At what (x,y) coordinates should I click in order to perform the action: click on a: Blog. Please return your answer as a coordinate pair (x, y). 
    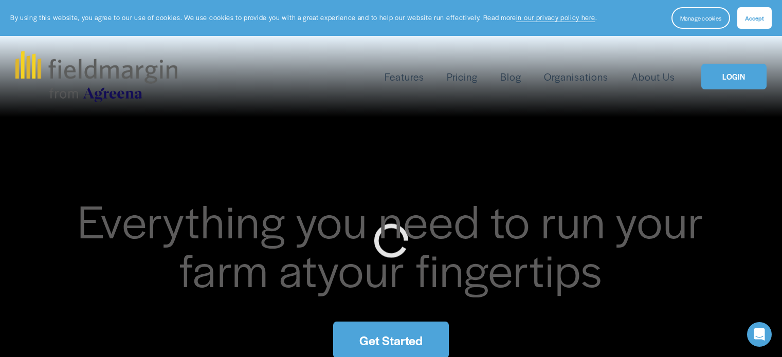
    Looking at the image, I should click on (511, 77).